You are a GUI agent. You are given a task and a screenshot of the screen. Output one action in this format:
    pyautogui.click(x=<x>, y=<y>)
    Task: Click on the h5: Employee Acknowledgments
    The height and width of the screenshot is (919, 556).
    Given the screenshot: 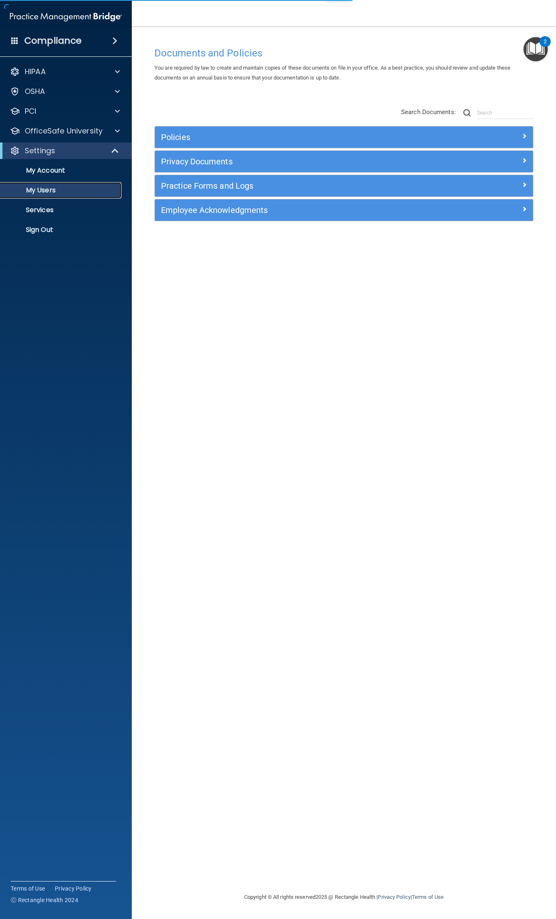 What is the action you would take?
    pyautogui.click(x=297, y=210)
    